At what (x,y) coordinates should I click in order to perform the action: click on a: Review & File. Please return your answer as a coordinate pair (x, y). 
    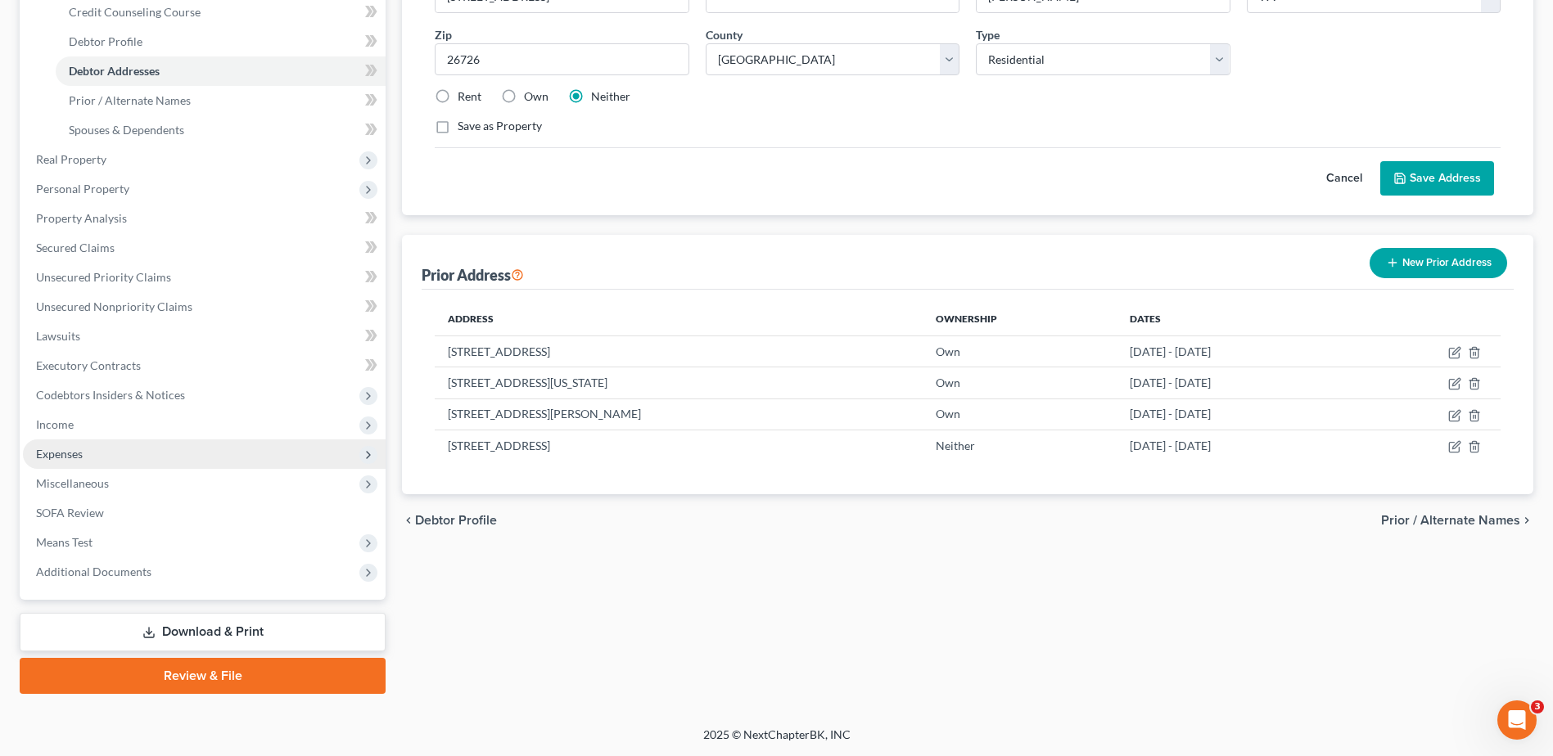
    Looking at the image, I should click on (202, 676).